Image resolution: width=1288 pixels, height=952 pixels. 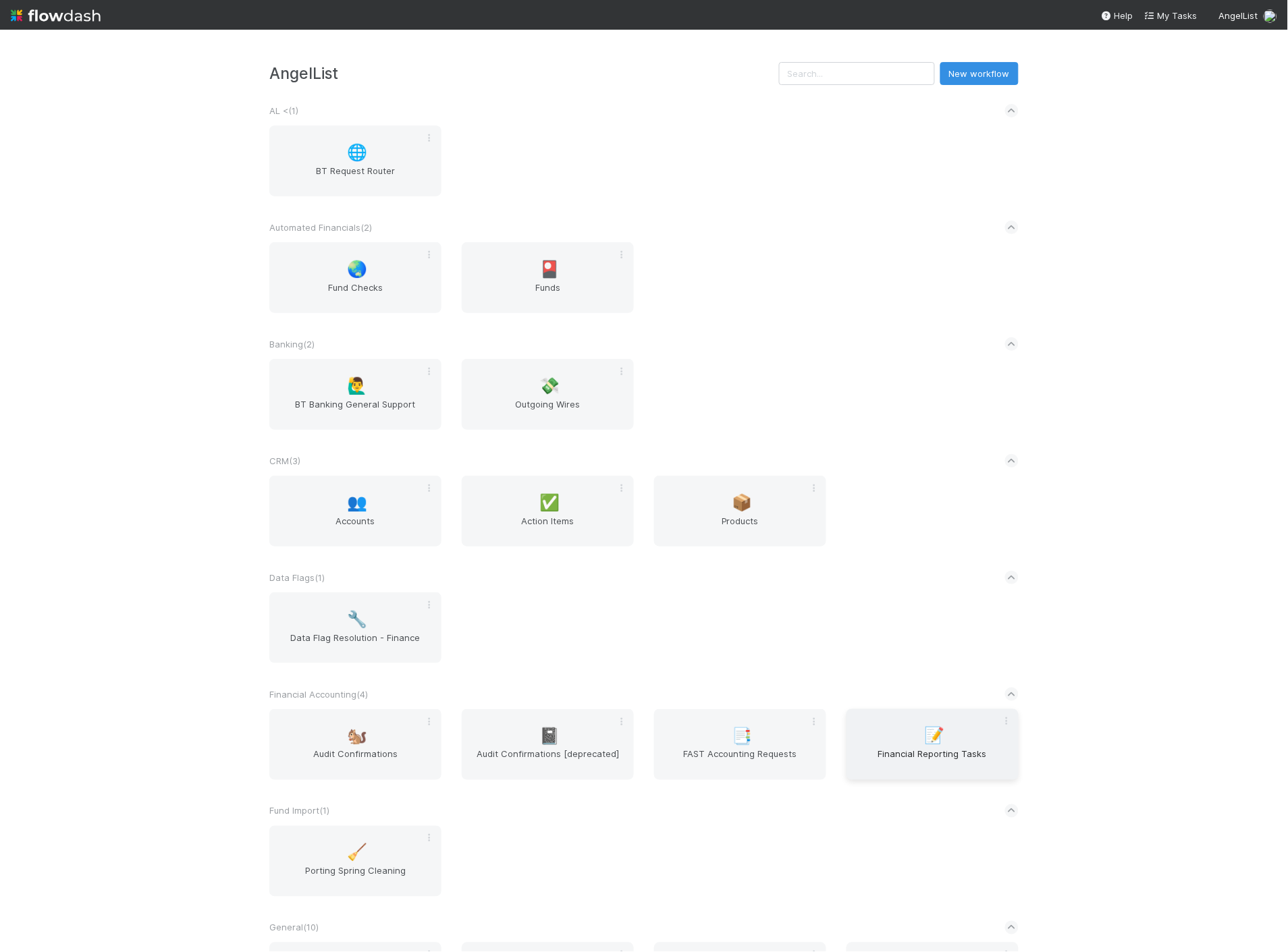 What do you see at coordinates (355, 511) in the screenshot?
I see `a: 👥Accounts` at bounding box center [355, 511].